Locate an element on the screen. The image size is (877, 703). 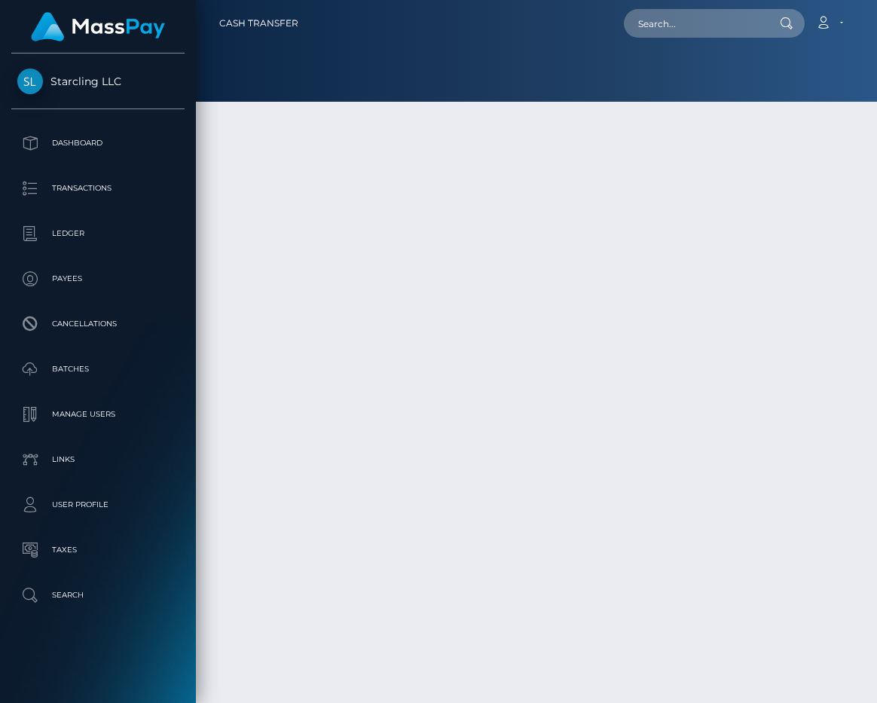
p: User Profile is located at coordinates (98, 505).